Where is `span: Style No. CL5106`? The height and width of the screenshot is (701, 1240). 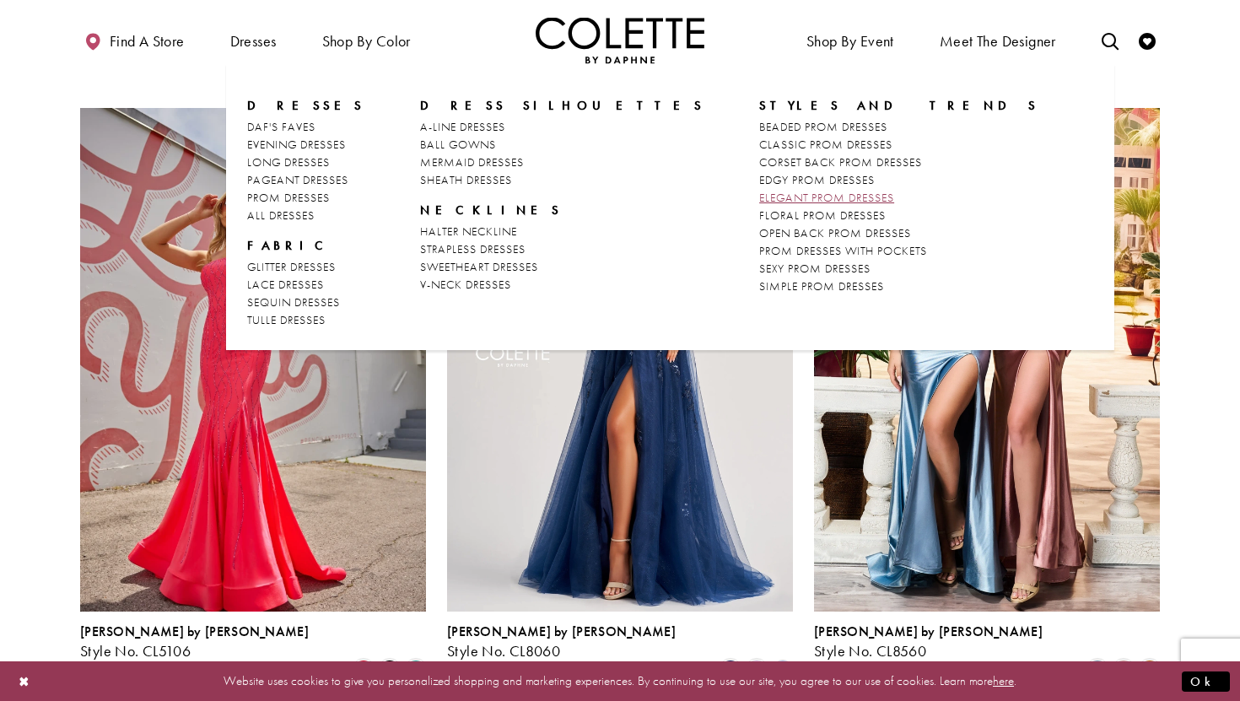
span: Style No. CL5106 is located at coordinates (135, 650).